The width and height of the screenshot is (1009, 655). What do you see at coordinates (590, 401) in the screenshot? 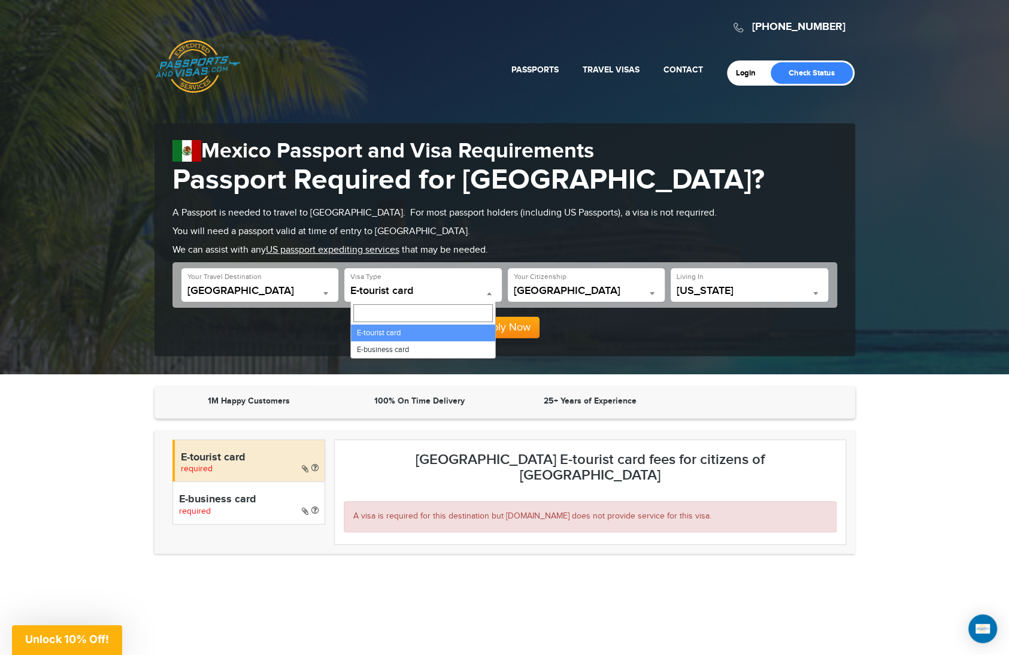
I see `strong: 25+ Years of Experience` at bounding box center [590, 401].